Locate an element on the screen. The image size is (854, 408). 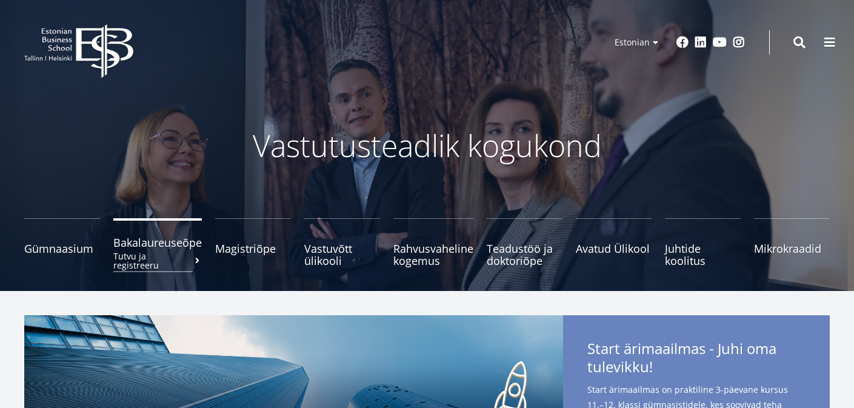
span: tulevikku! is located at coordinates (620, 367).